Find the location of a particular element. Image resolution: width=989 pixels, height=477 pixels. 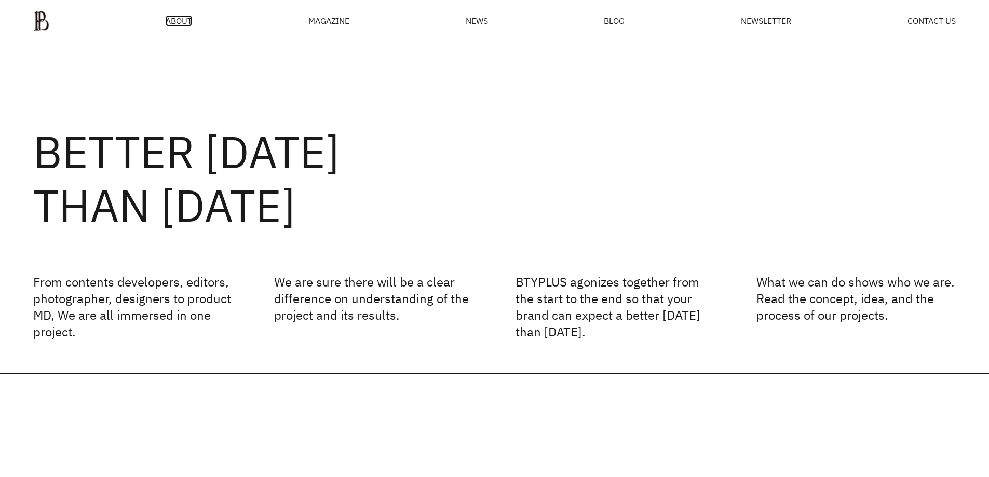

span: NEWSLETTER is located at coordinates (766, 21).